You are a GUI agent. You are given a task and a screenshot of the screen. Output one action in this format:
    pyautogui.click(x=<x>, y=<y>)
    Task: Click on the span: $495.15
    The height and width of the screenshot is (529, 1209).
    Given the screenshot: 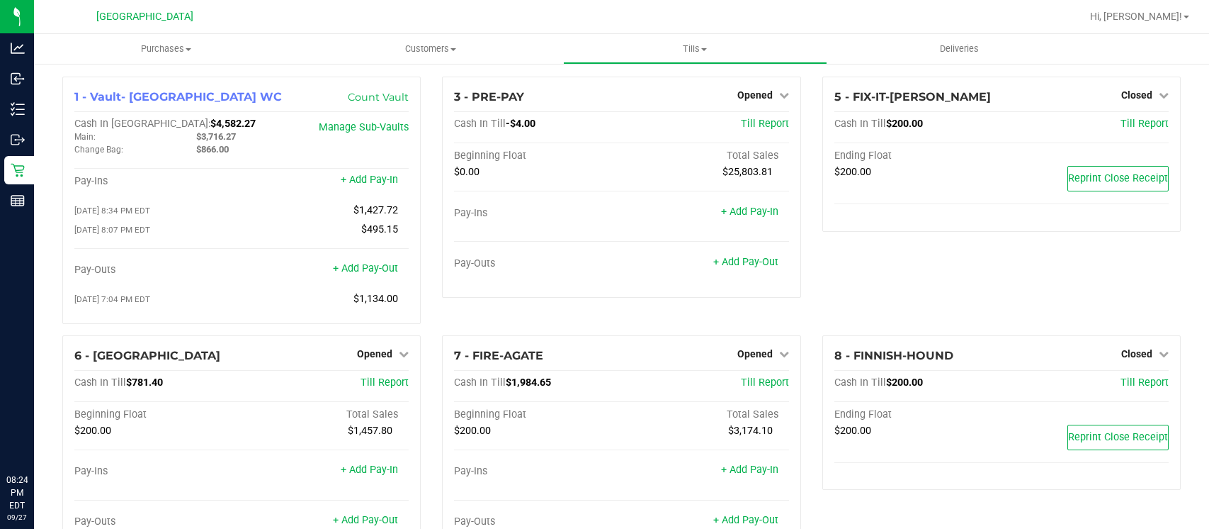 What is the action you would take?
    pyautogui.click(x=380, y=229)
    